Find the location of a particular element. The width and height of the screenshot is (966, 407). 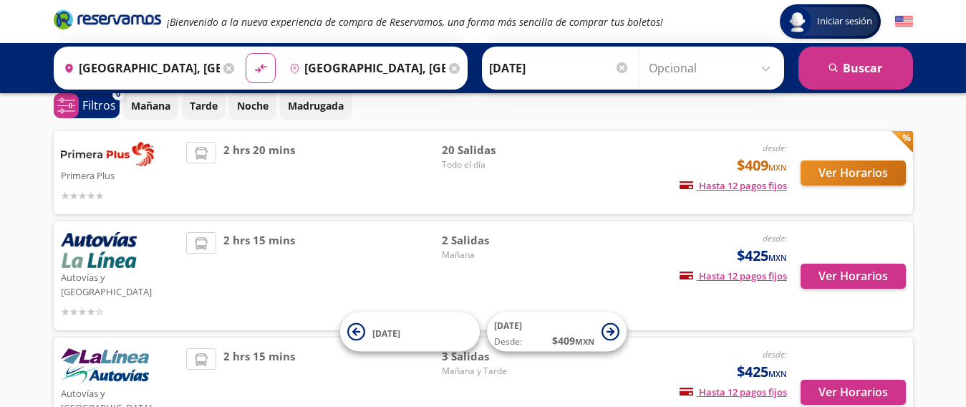

p: Primera Plus is located at coordinates (120, 175).